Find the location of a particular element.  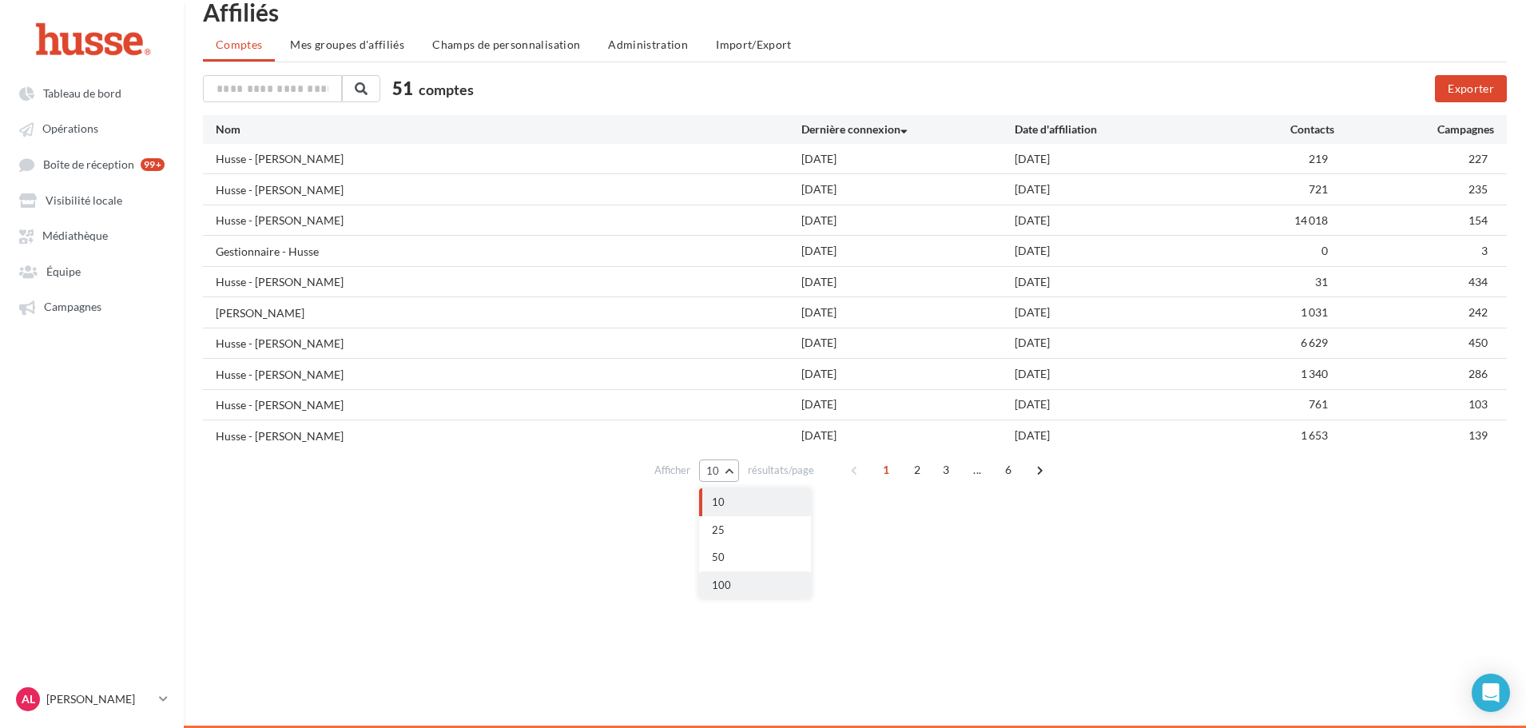

span: AL is located at coordinates (28, 699).